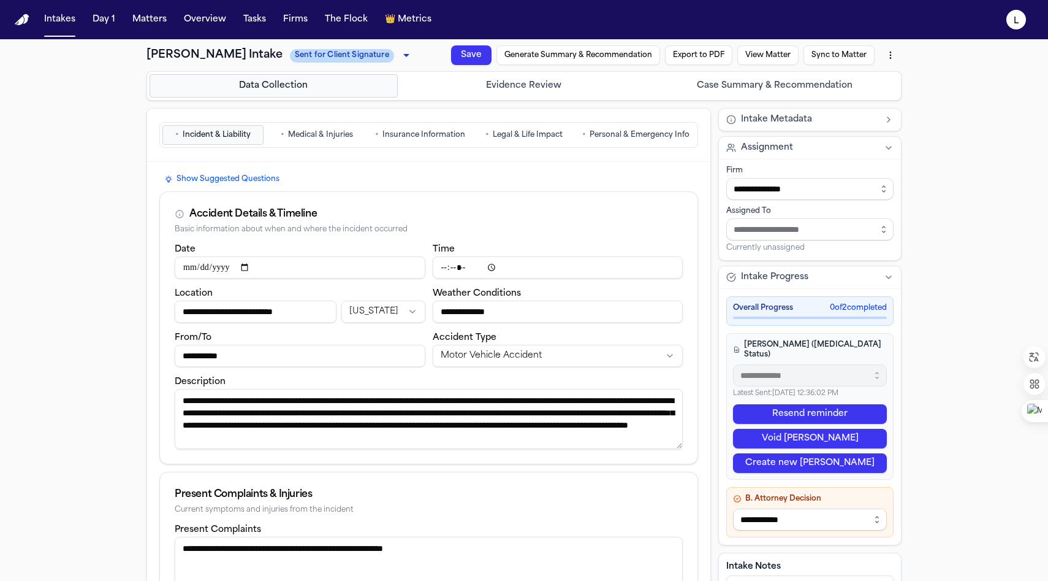  Describe the element at coordinates (763, 308) in the screenshot. I see `span: Overall Progress` at that location.